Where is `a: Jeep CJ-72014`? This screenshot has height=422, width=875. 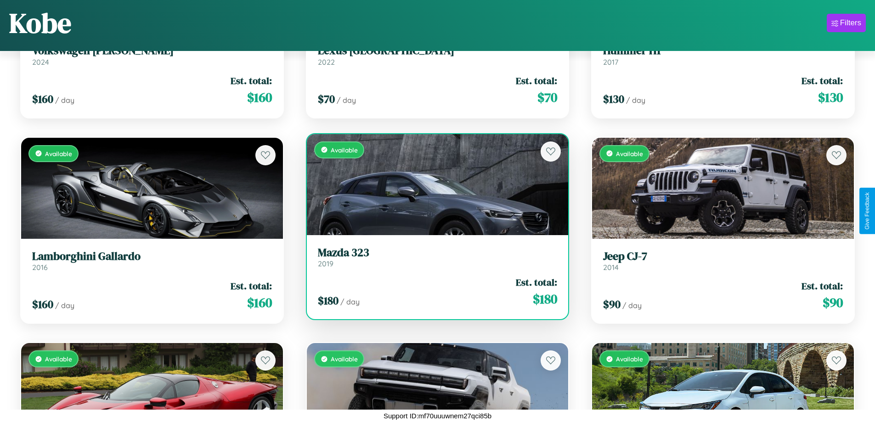 a: Jeep CJ-72014 is located at coordinates (723, 261).